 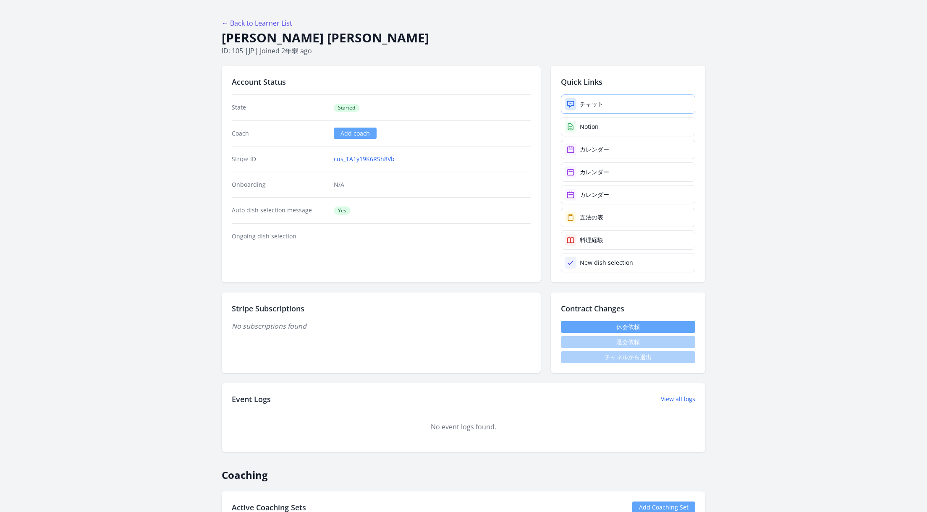 What do you see at coordinates (628, 104) in the screenshot?
I see `a: チャット` at bounding box center [628, 104].